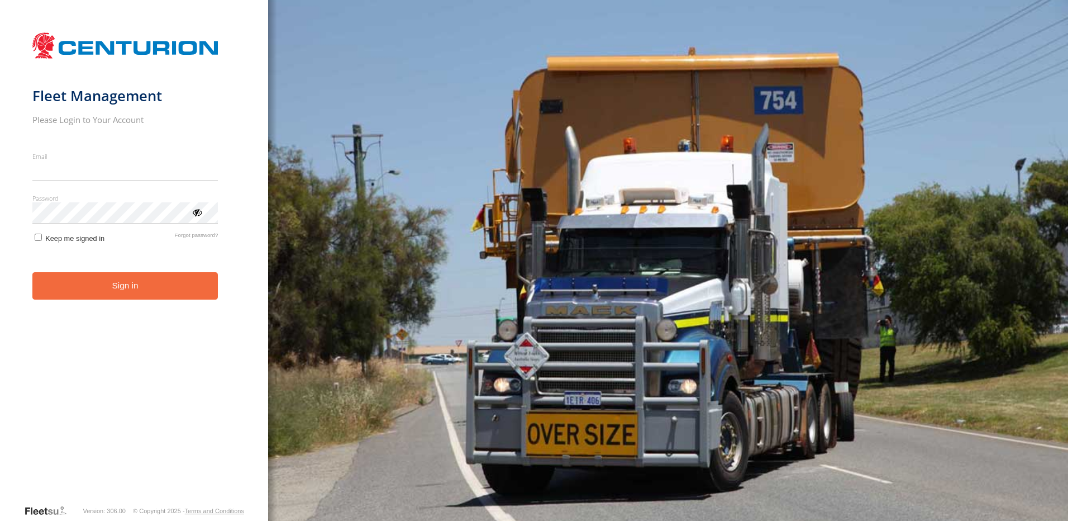 This screenshot has width=1068, height=521. I want to click on form: main, so click(134, 265).